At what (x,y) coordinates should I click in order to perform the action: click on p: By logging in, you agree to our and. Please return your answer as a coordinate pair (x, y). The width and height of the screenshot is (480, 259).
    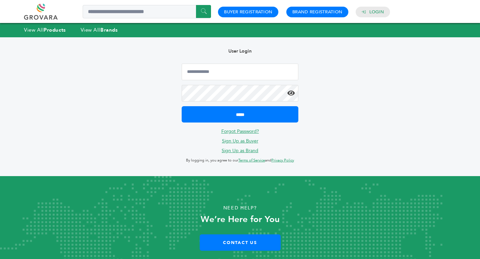
    Looking at the image, I should click on (240, 161).